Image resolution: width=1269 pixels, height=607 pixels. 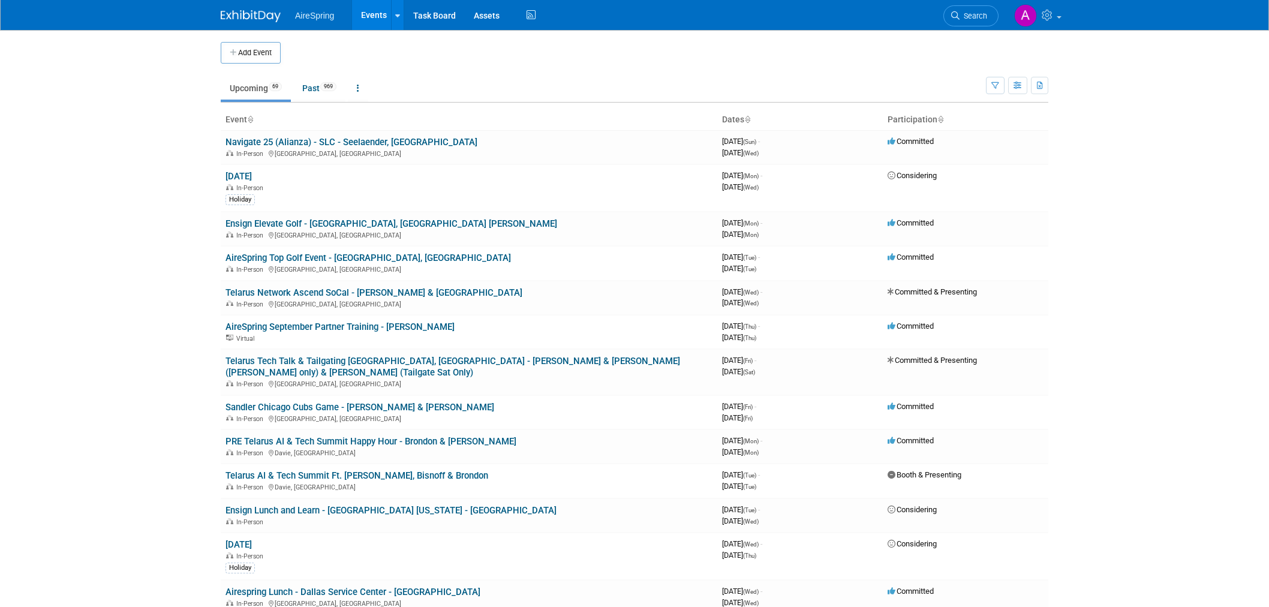 I want to click on a: Upcoming69, so click(x=255, y=88).